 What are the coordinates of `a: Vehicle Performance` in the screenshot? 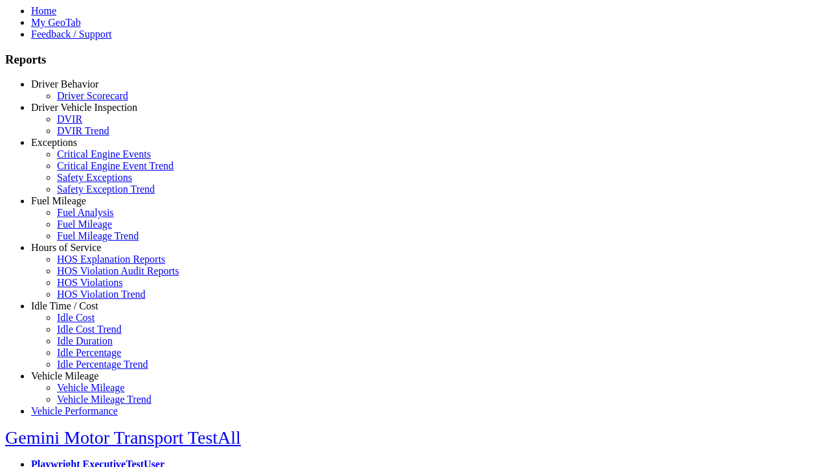 It's located at (75, 410).